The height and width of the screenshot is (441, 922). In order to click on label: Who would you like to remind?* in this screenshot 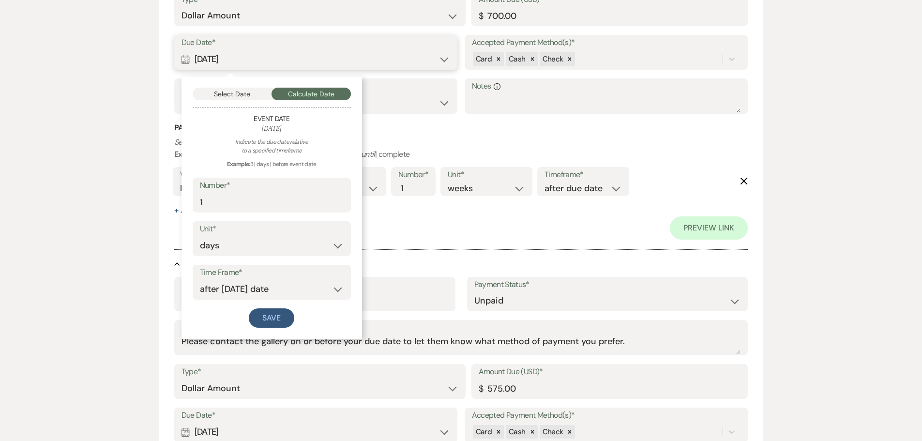, I will do `click(231, 175)`.